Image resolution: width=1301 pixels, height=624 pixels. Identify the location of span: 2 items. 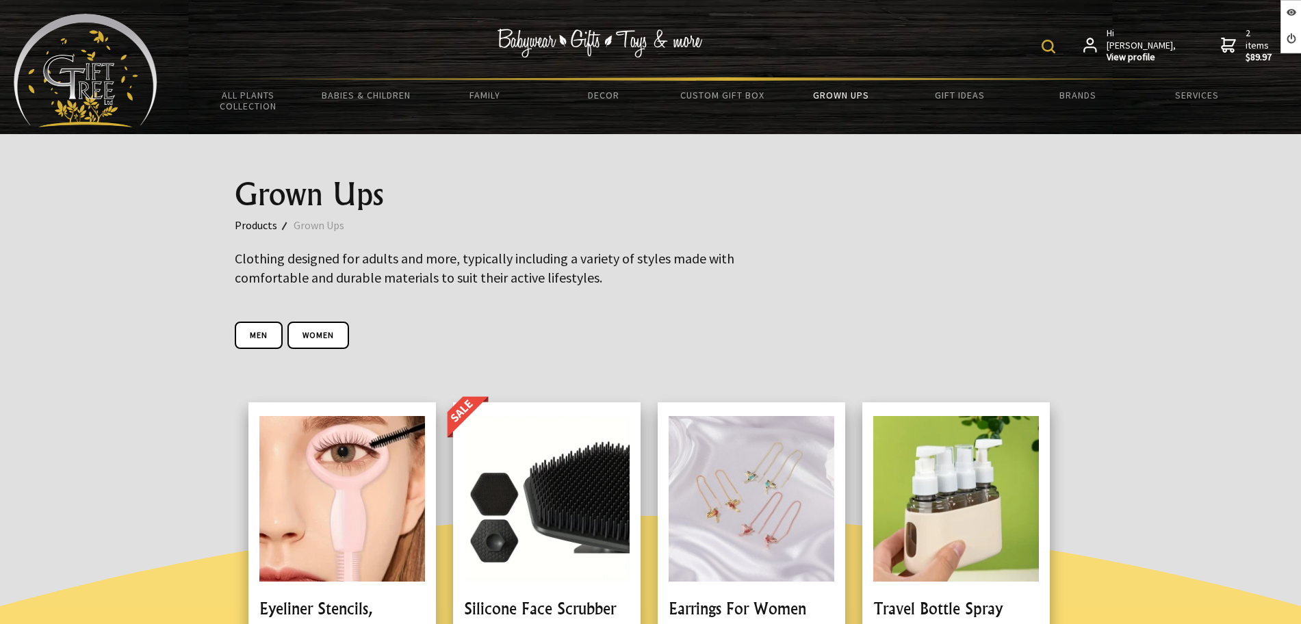
(1259, 45).